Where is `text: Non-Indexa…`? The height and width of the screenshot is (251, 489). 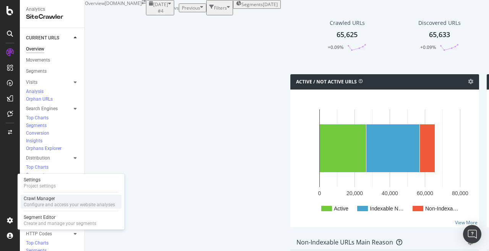 text: Non-Indexa… is located at coordinates (442, 208).